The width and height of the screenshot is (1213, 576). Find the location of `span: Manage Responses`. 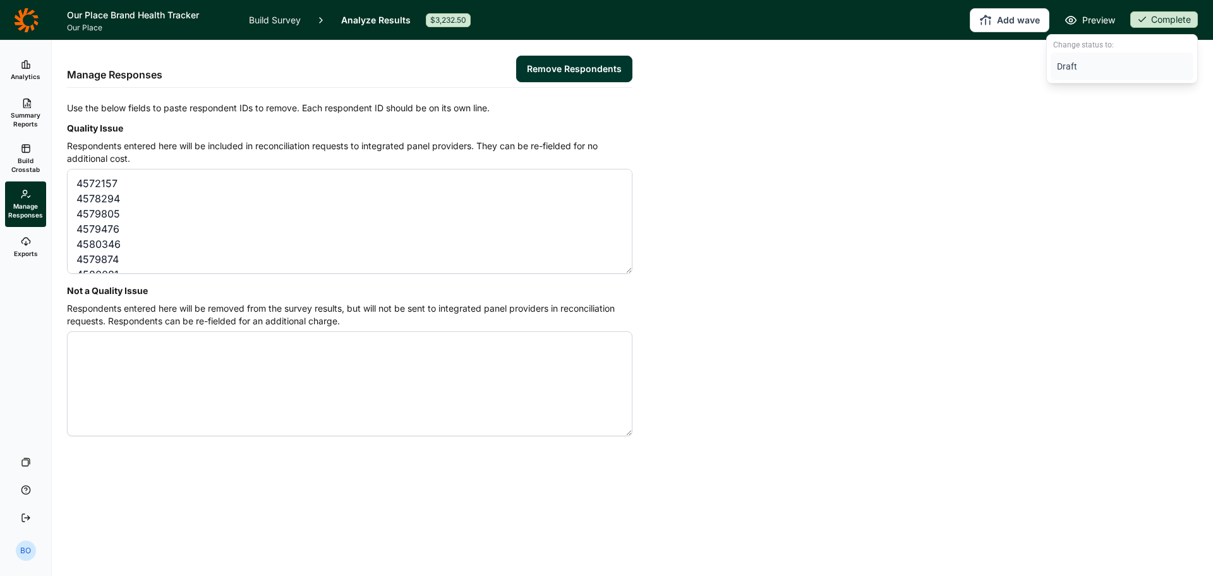

span: Manage Responses is located at coordinates (25, 210).